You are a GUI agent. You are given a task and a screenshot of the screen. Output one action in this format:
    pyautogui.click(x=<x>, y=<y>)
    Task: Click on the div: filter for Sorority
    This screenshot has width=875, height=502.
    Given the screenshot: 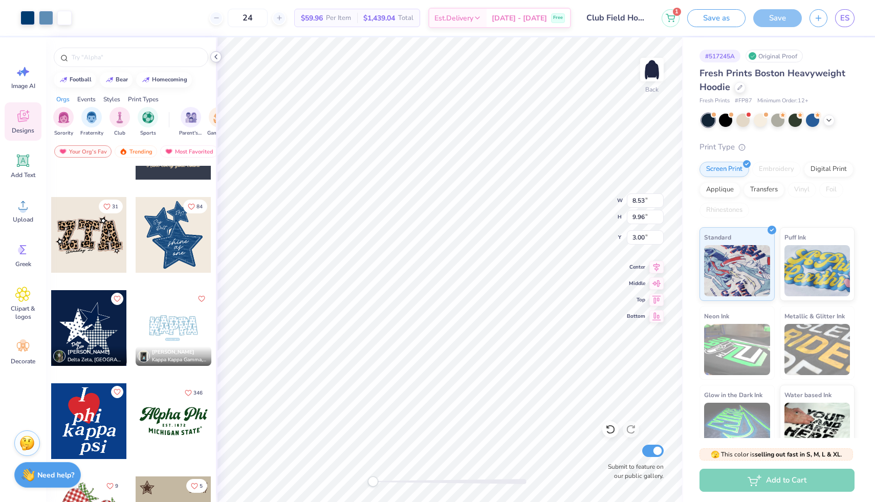 What is the action you would take?
    pyautogui.click(x=63, y=122)
    